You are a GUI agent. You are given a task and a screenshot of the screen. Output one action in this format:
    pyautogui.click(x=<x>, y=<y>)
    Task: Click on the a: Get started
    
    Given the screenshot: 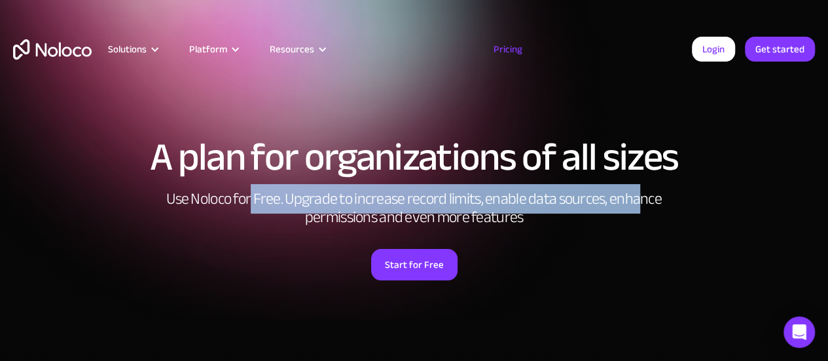 What is the action you would take?
    pyautogui.click(x=780, y=49)
    